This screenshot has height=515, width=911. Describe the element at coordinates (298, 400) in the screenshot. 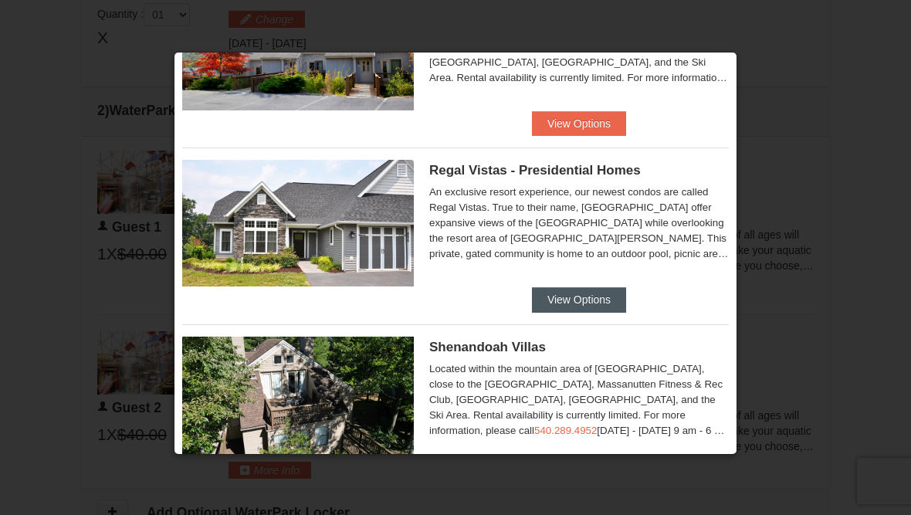

I see `img: 19219019-2-e70bf45f.jpg` at that location.